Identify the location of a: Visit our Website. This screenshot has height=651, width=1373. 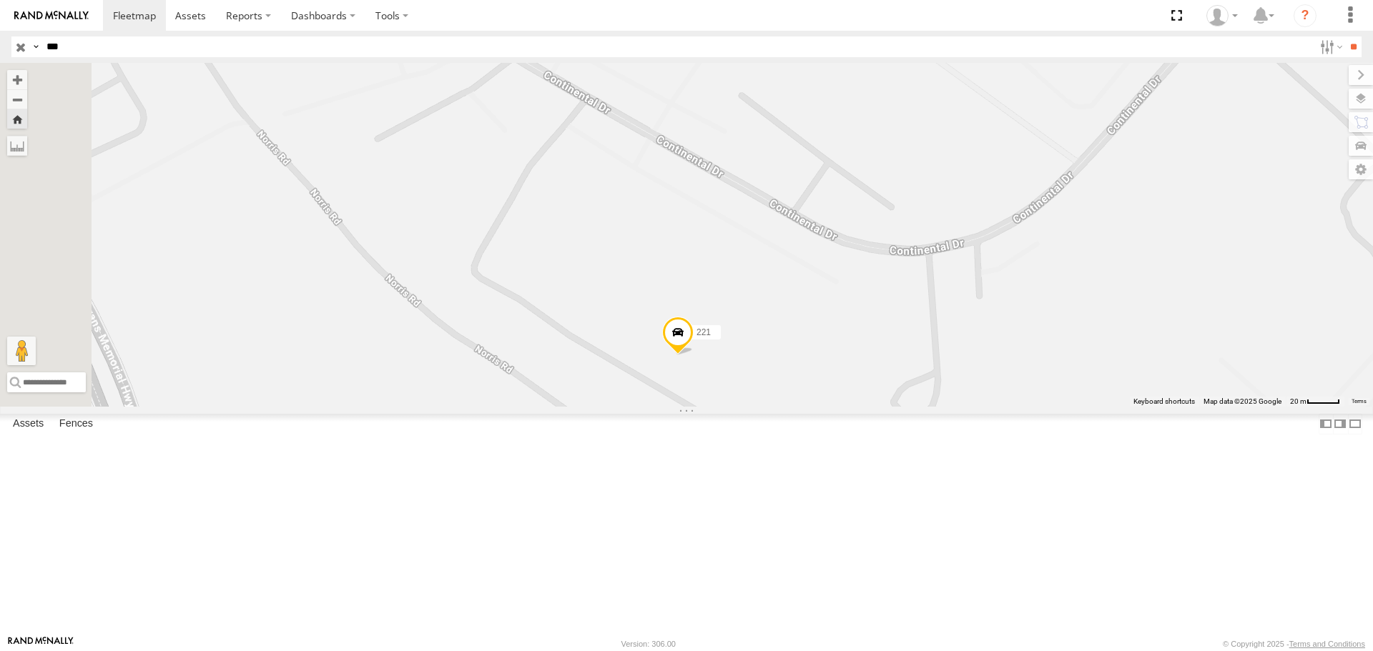
(41, 644).